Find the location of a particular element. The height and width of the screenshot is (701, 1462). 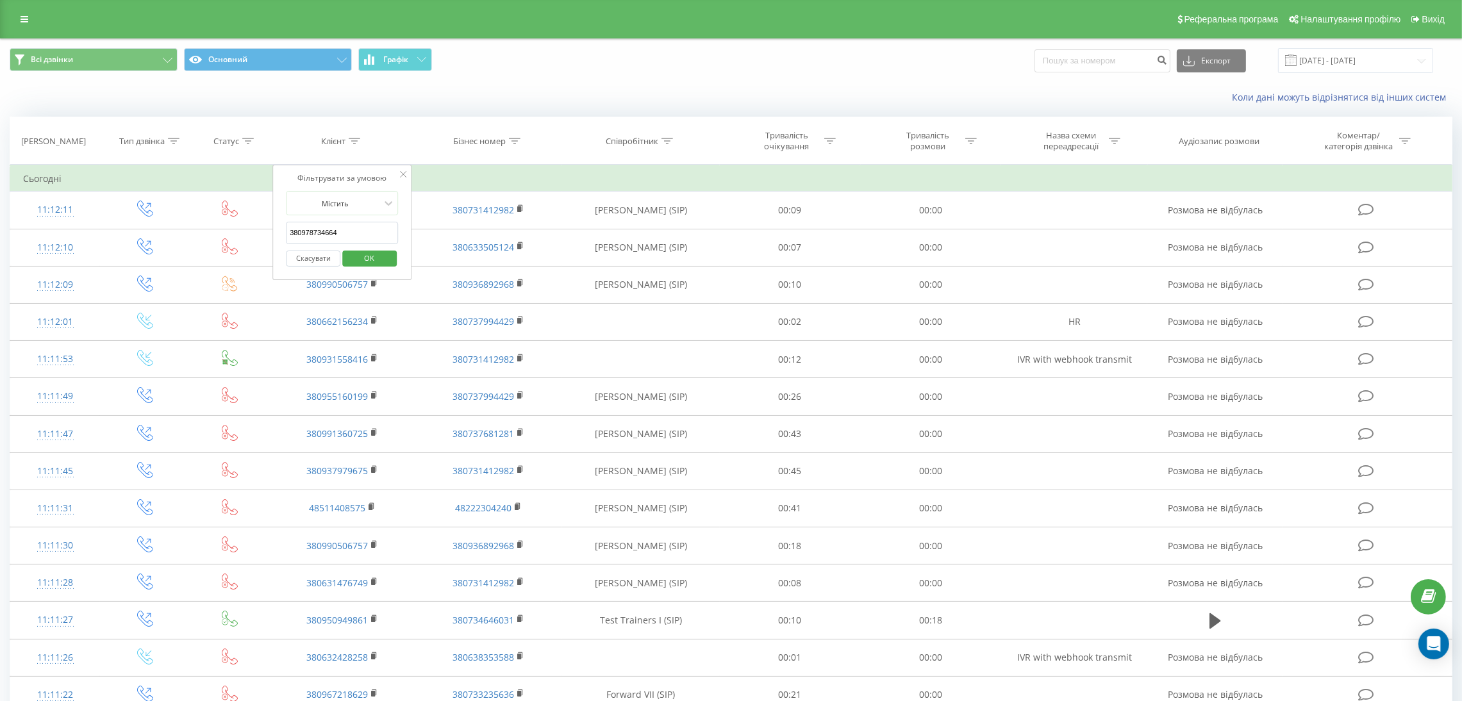

td: 00:10 is located at coordinates (790, 285).